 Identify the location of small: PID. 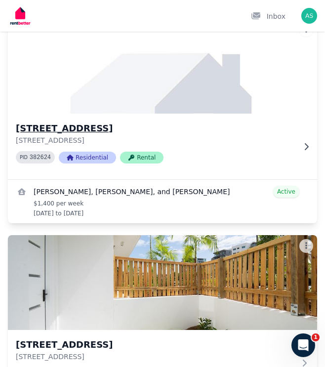
(24, 157).